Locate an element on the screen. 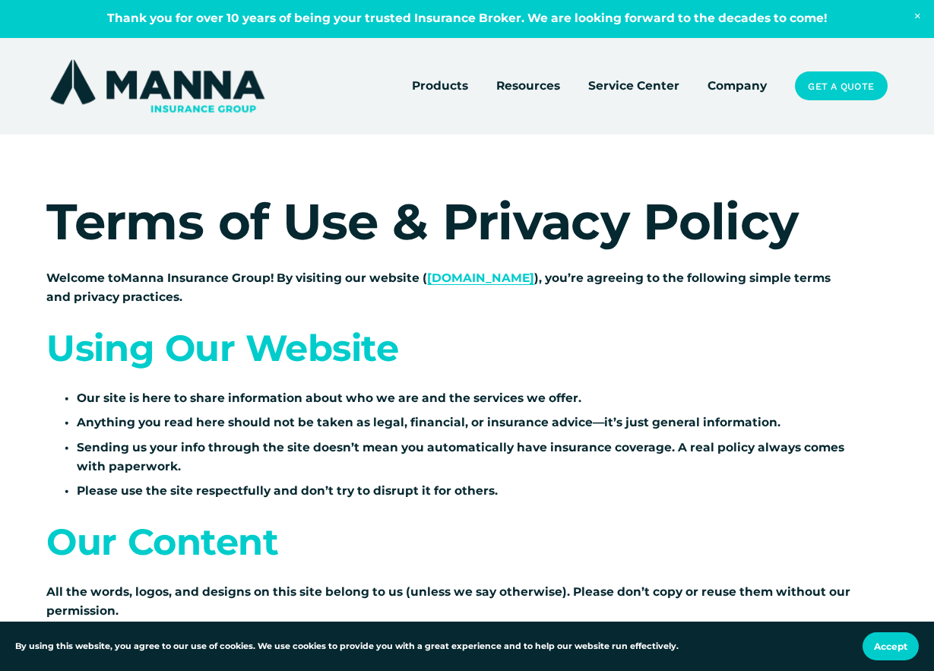  span: Products is located at coordinates (440, 86).